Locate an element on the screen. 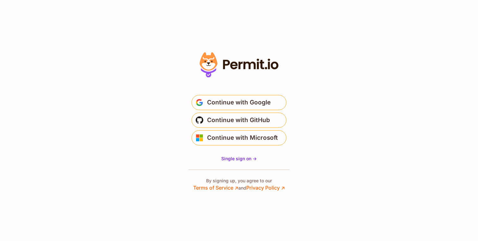 Image resolution: width=478 pixels, height=241 pixels. a: Privacy Policy ↗ is located at coordinates (266, 188).